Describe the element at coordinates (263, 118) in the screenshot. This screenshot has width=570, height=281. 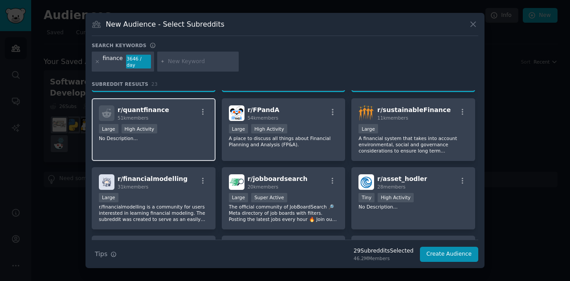
I see `span: 54k members` at that location.